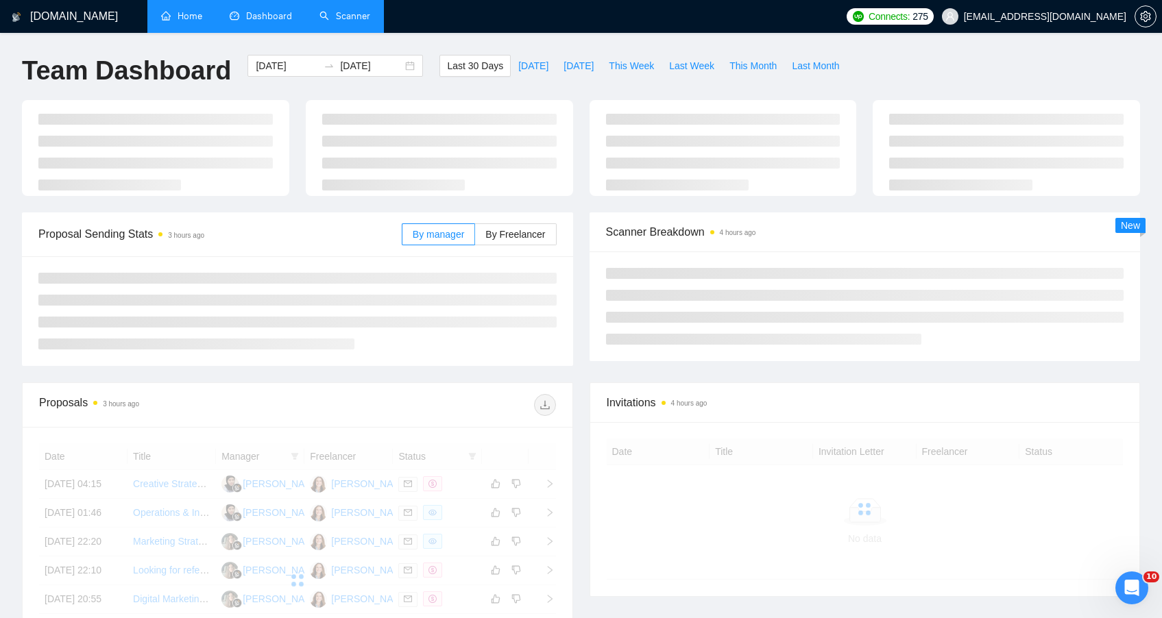  I want to click on button: Last 30 Days, so click(475, 66).